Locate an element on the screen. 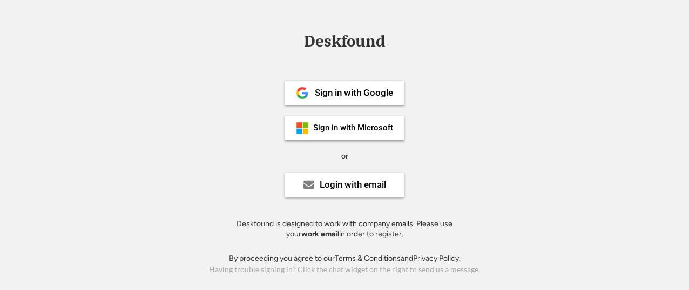  div: Deskfound is located at coordinates (345, 41).